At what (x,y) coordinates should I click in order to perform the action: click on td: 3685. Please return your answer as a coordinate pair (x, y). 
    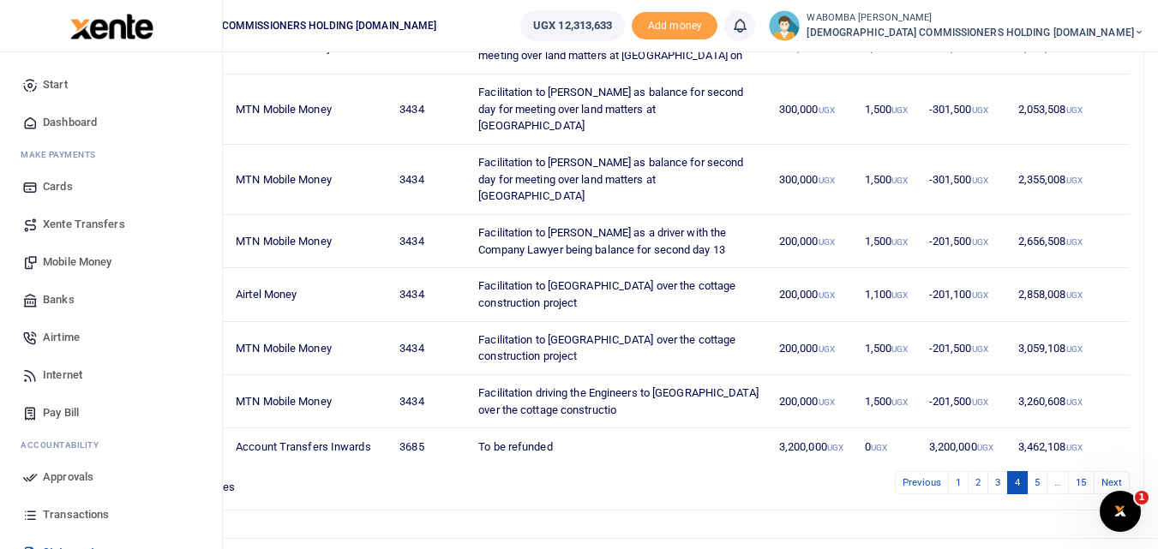
    Looking at the image, I should click on (429, 447).